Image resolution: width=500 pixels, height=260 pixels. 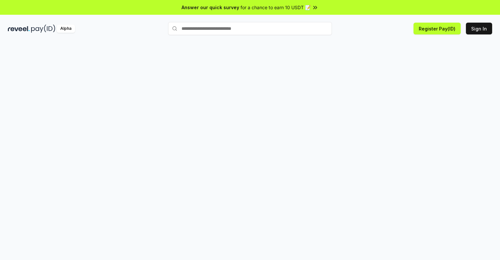 What do you see at coordinates (66, 28) in the screenshot?
I see `div: Alpha` at bounding box center [66, 28].